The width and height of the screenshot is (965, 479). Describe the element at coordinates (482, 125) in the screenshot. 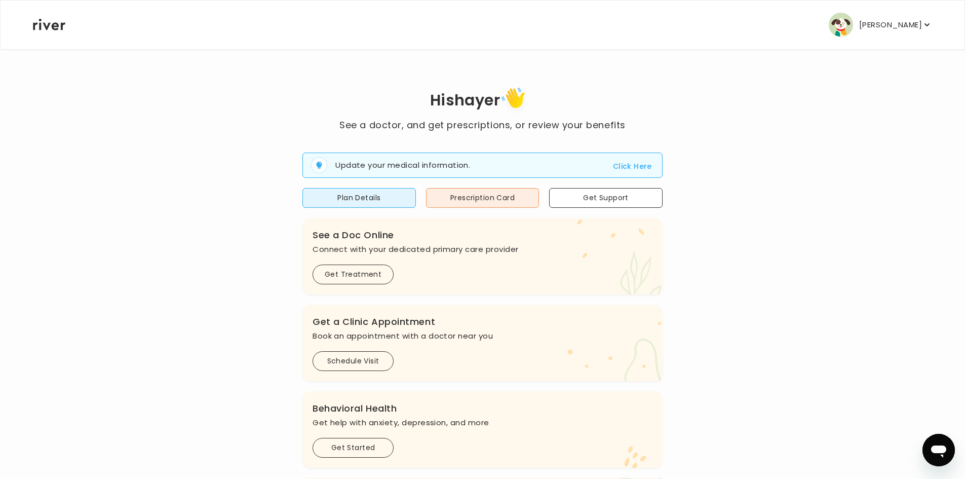

I see `p: See a doctor, and get prescriptions, or review your benefits` at that location.